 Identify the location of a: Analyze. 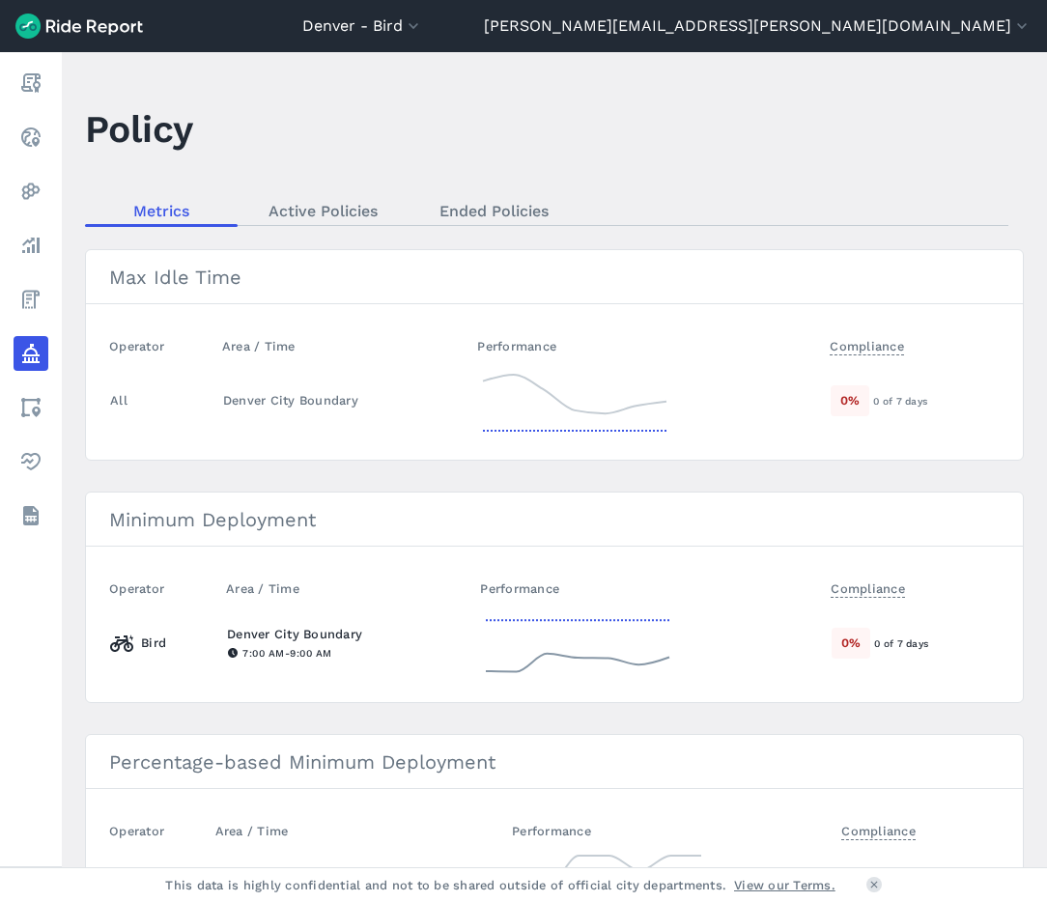
(31, 245).